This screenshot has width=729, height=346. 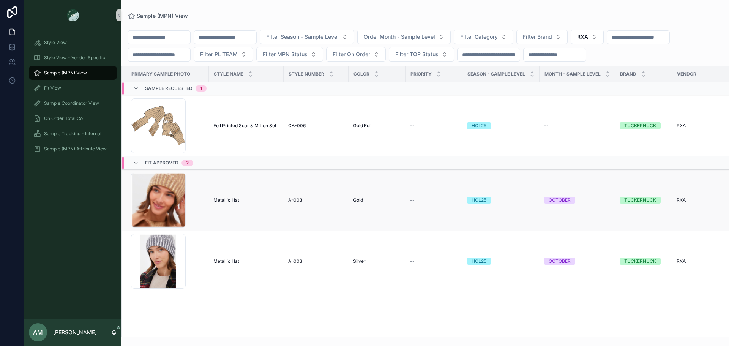 What do you see at coordinates (169, 88) in the screenshot?
I see `span: Sample Requested` at bounding box center [169, 88].